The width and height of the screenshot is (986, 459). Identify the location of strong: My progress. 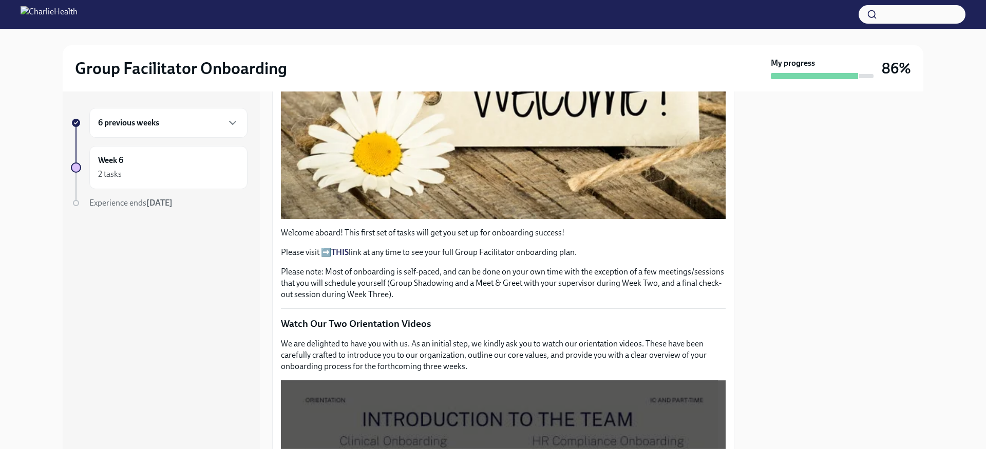
(793, 63).